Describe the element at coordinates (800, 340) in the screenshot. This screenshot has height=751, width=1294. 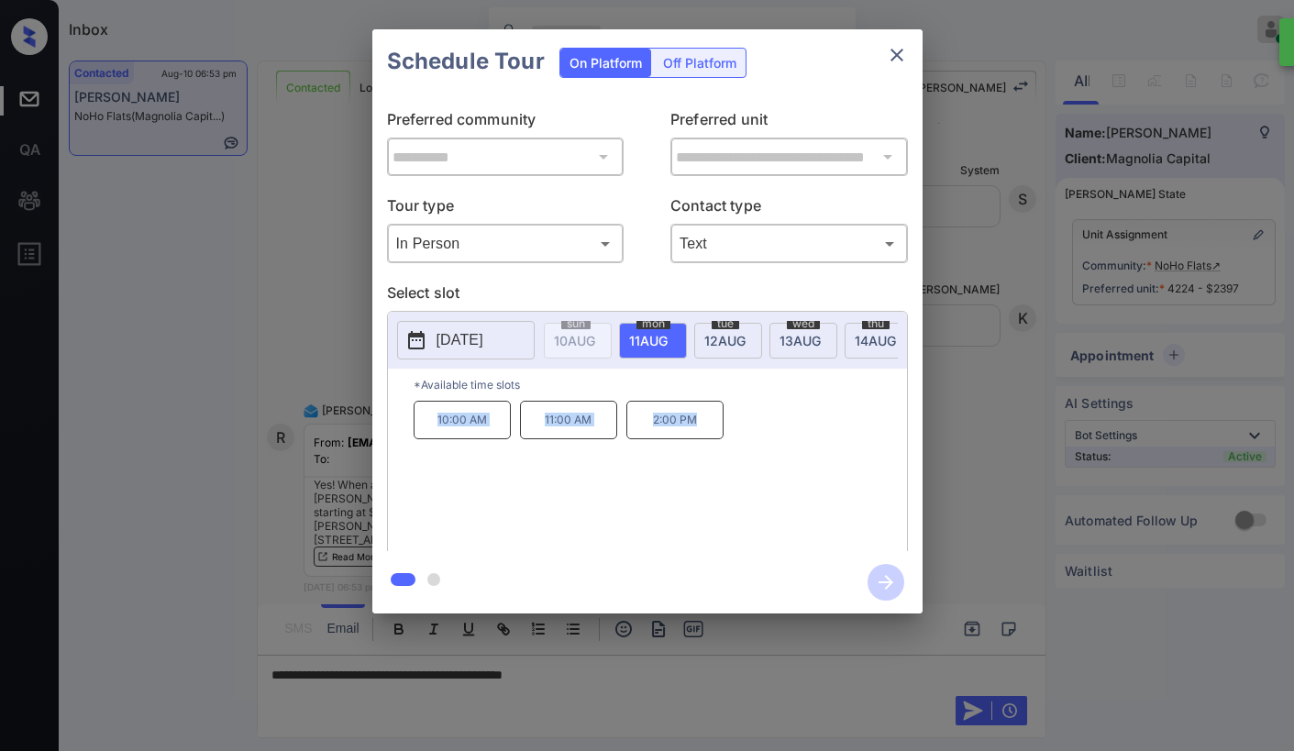
I see `span: 13 AUG` at that location.